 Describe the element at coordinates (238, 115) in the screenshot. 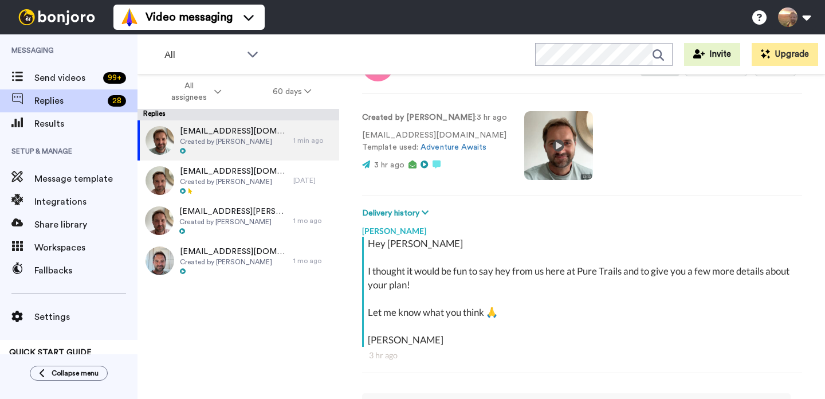

I see `div: Replies` at that location.